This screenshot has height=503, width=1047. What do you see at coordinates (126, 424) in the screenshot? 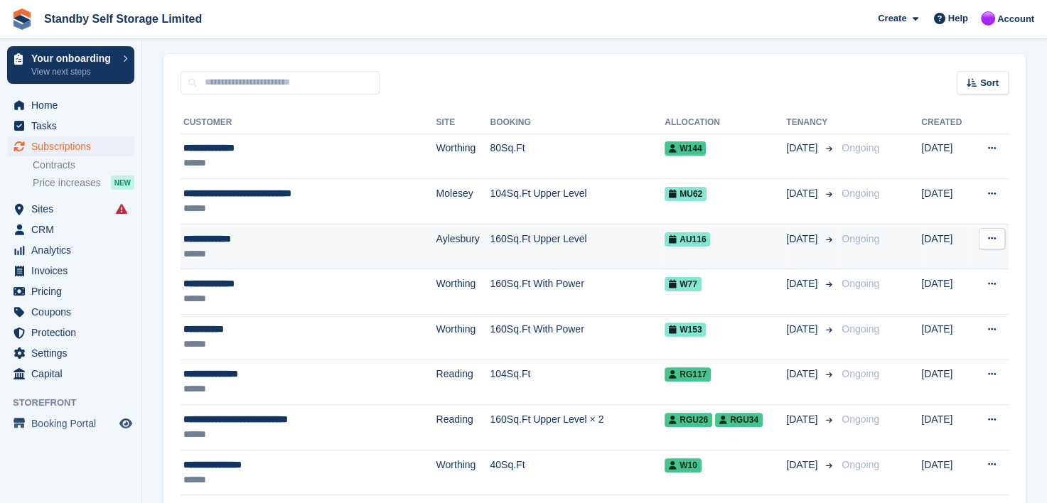
I see `a: Preview store` at bounding box center [126, 424].